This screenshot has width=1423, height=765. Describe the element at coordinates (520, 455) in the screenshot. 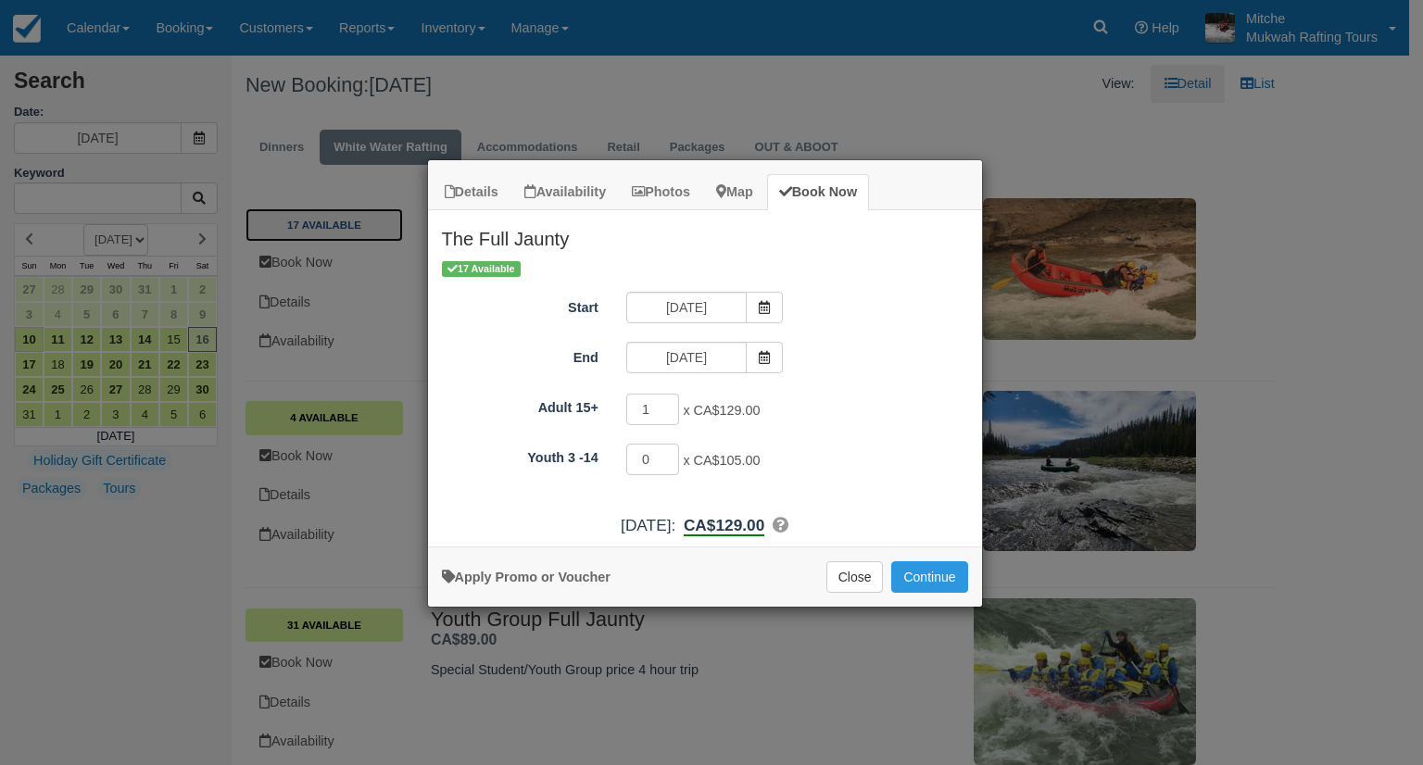

I see `label: Youth 3 -14` at that location.